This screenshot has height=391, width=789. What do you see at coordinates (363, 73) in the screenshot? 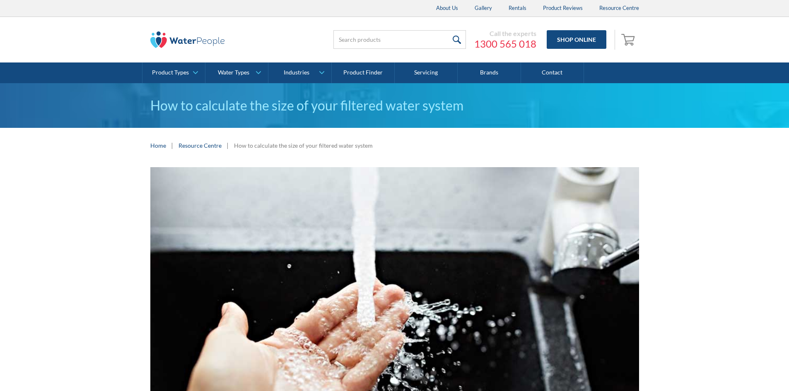
I see `a: Product Finder` at bounding box center [363, 73].